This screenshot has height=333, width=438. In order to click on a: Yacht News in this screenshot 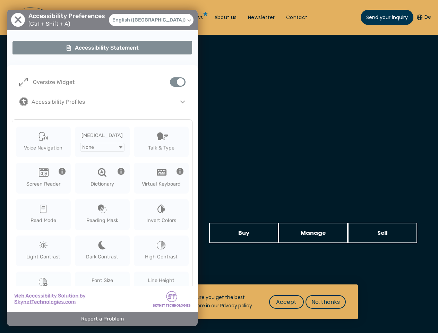, I will do `click(188, 18)`.